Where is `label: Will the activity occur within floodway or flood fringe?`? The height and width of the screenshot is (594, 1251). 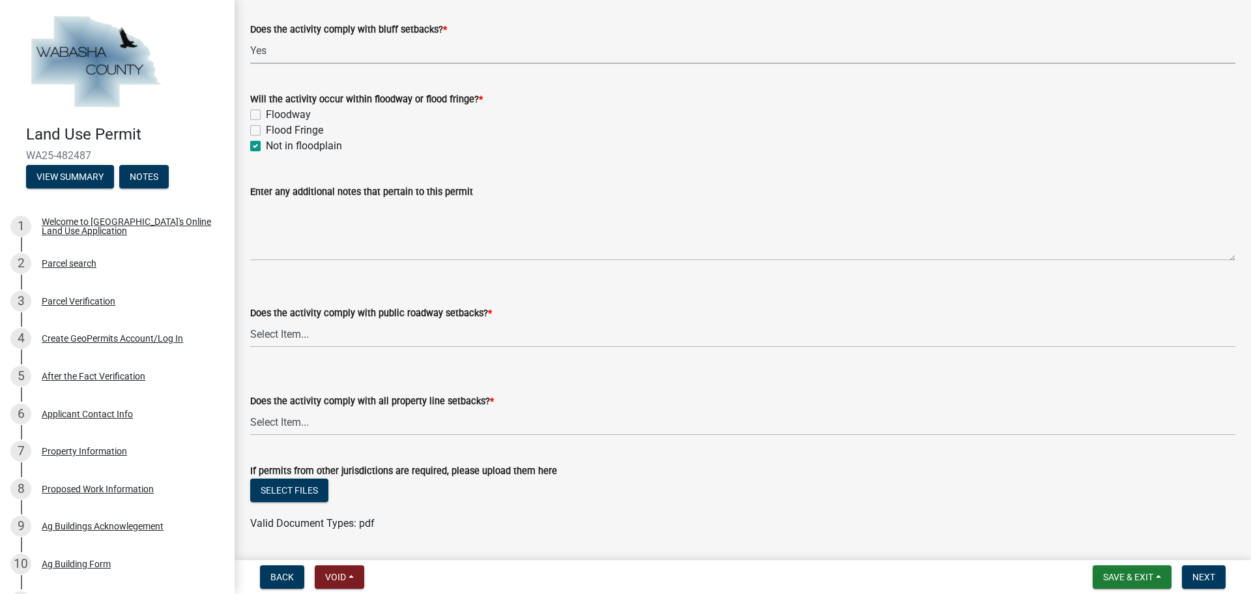 label: Will the activity occur within floodway or flood fringe? is located at coordinates (366, 100).